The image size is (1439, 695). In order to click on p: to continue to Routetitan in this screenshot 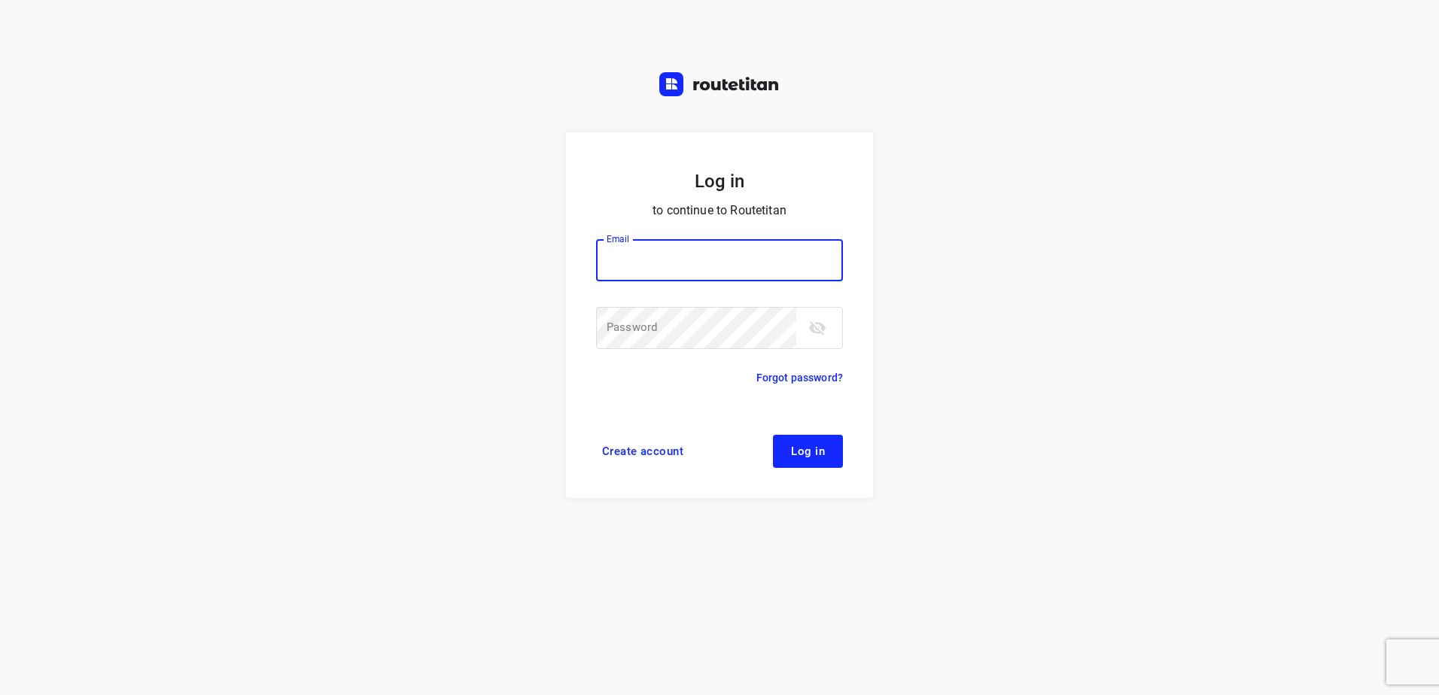, I will do `click(719, 211)`.